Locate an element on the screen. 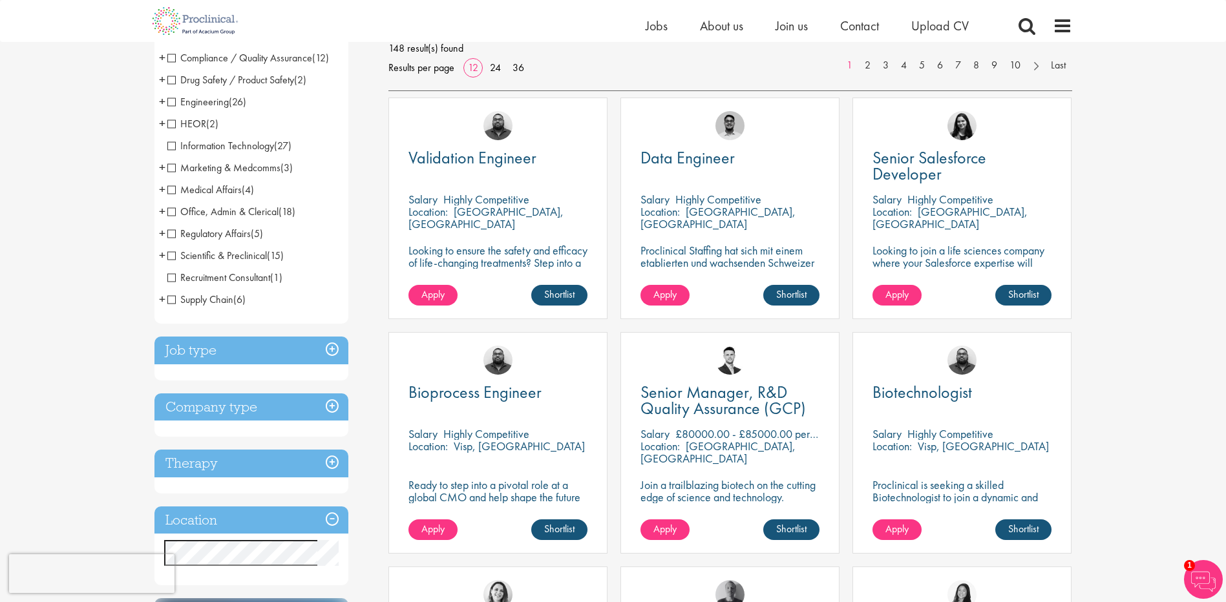 This screenshot has height=602, width=1226. a: Last is located at coordinates (1058, 65).